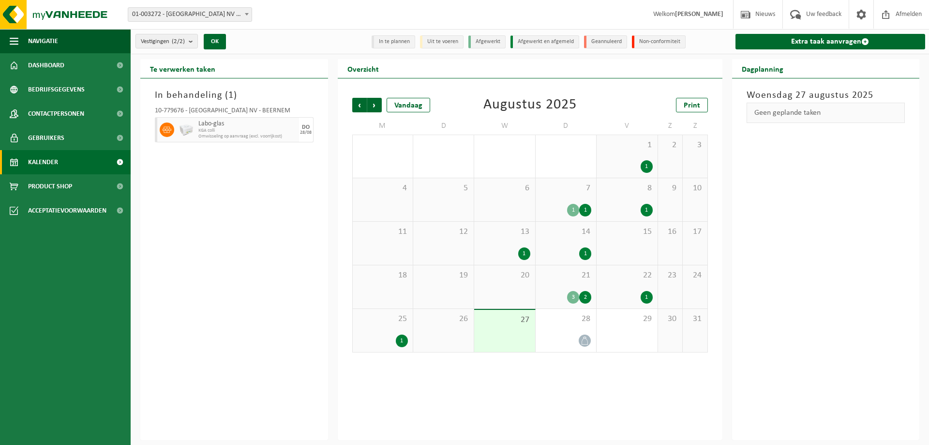  I want to click on span: Vestigingen, so click(163, 42).